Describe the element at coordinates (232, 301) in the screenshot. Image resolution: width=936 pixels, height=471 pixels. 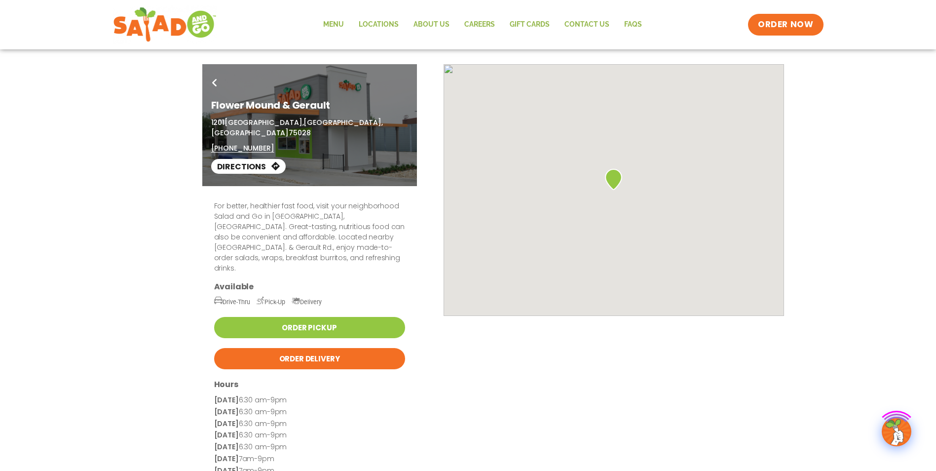
I see `span: Drive-Thru` at that location.